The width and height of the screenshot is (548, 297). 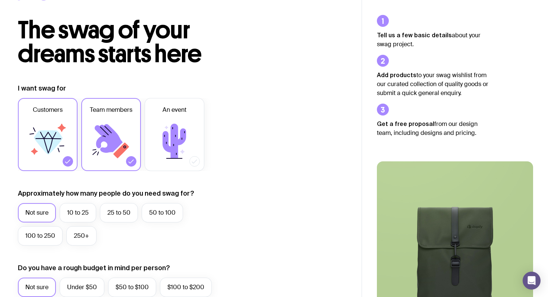 What do you see at coordinates (40, 236) in the screenshot?
I see `label: 100 to 250` at bounding box center [40, 236].